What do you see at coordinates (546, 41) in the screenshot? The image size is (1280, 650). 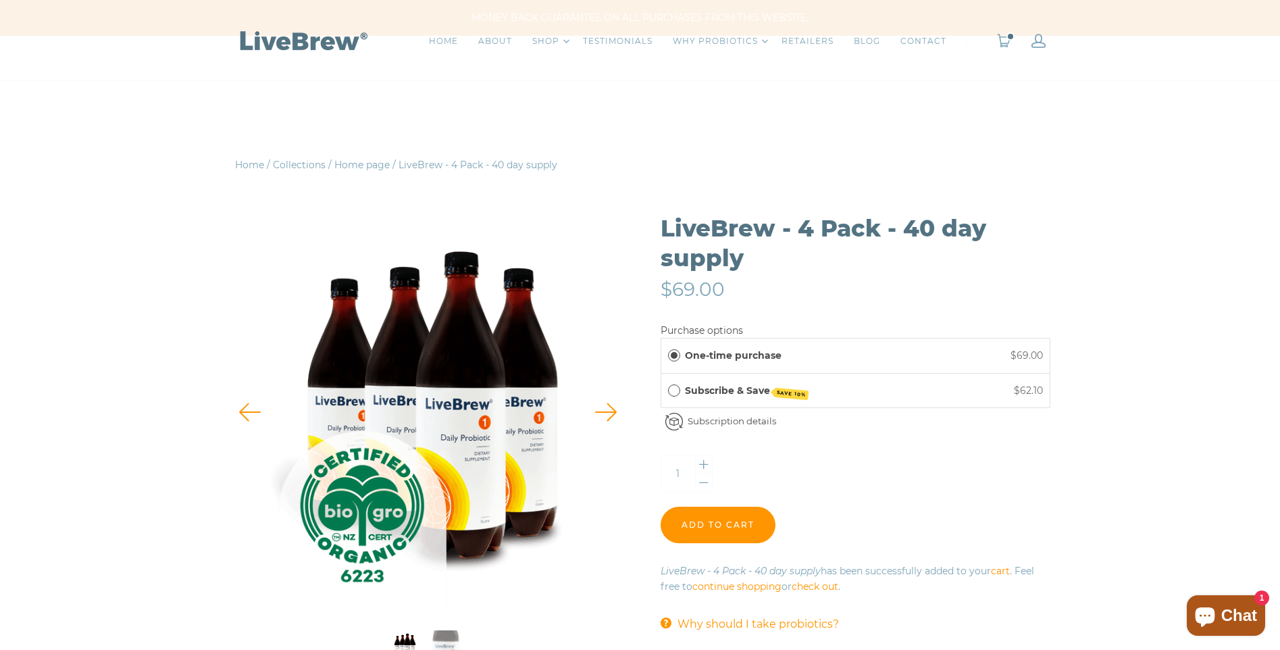 I see `a: SHOP` at bounding box center [546, 41].